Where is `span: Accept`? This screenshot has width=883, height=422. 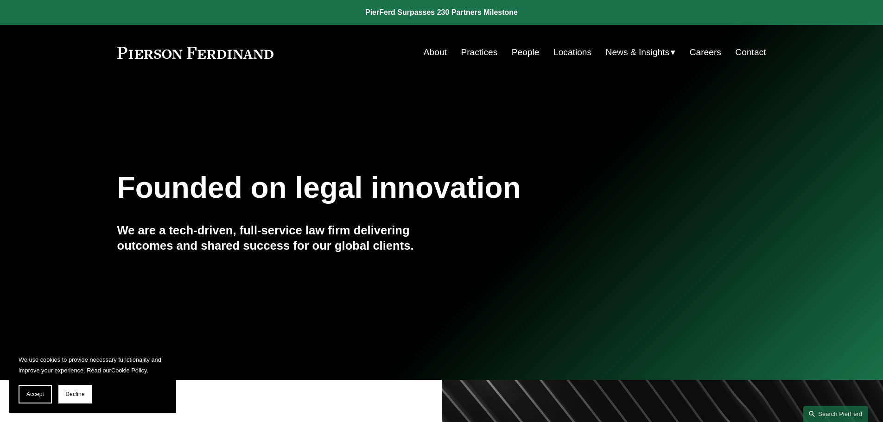
span: Accept is located at coordinates (35, 394).